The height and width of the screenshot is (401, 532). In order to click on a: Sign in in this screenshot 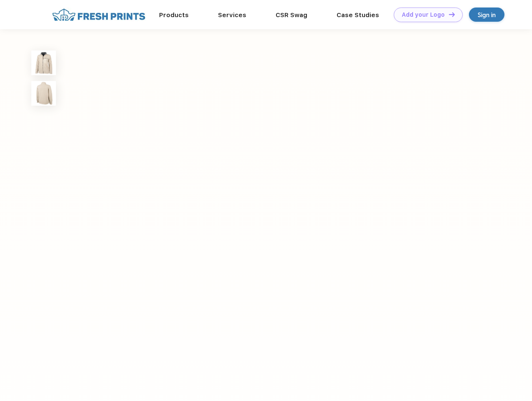, I will do `click(487, 15)`.